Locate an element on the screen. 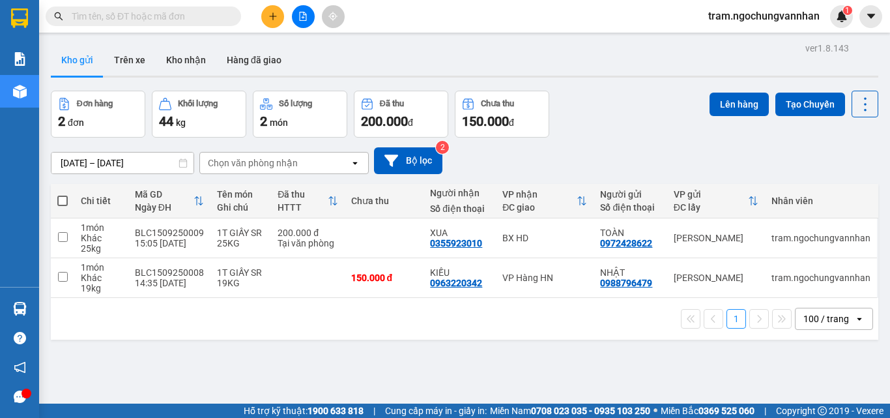 The height and width of the screenshot is (418, 890). button: Đơn hàng2đơn is located at coordinates (98, 114).